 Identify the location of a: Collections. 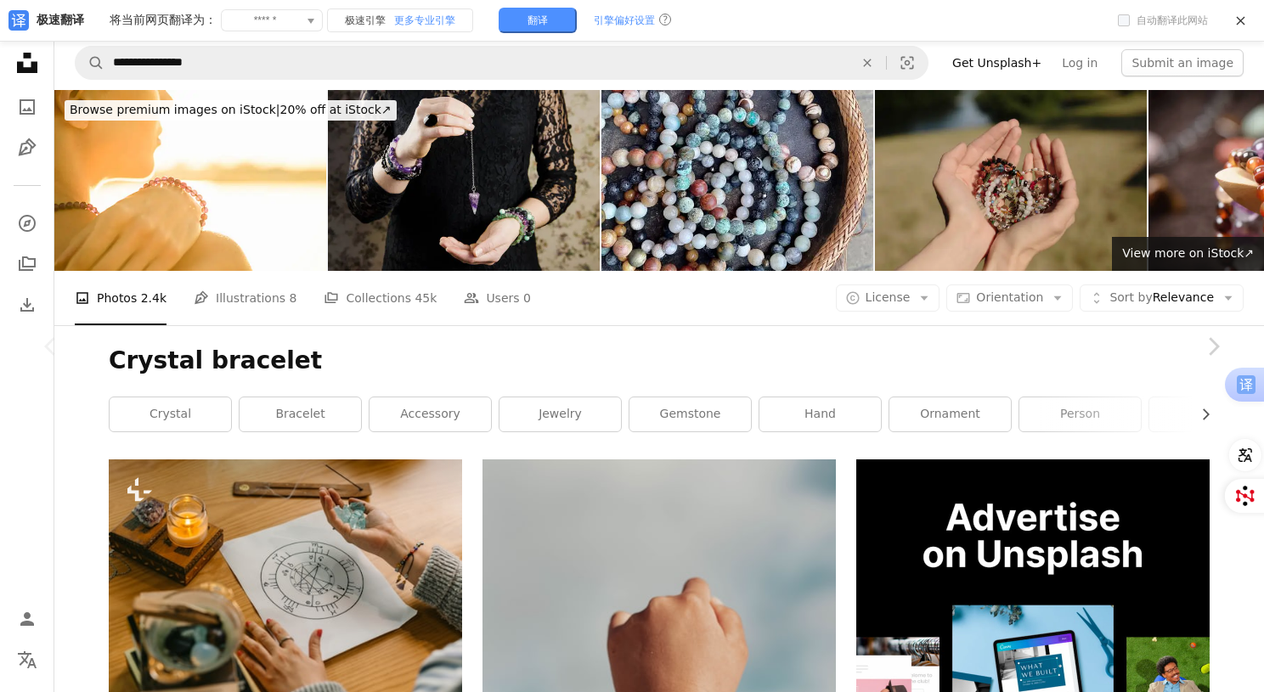
(27, 264).